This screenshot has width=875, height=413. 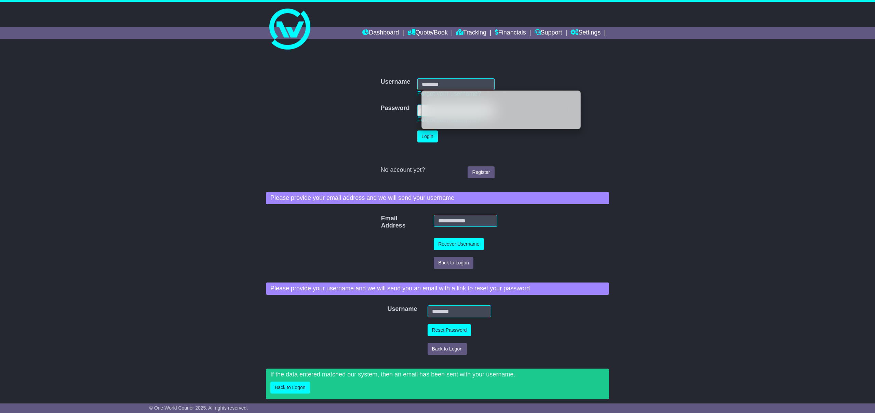 I want to click on div: Please provide your username and we will send you an email with a link to reset your password, so click(x=438, y=289).